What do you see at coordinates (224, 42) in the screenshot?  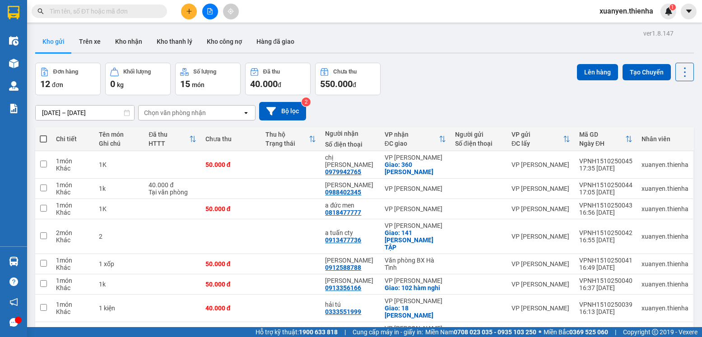 I see `button: Kho công nợ` at bounding box center [224, 42].